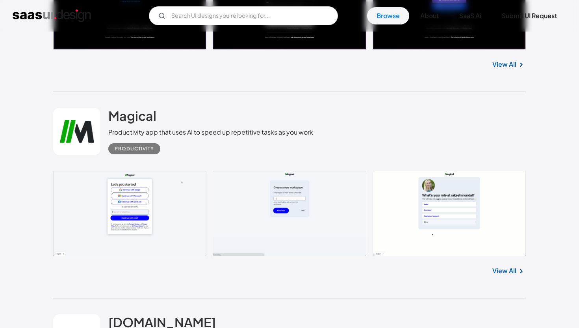 The height and width of the screenshot is (328, 579). Describe the element at coordinates (244, 16) in the screenshot. I see `input: Search UI designs you're looking for...` at that location.